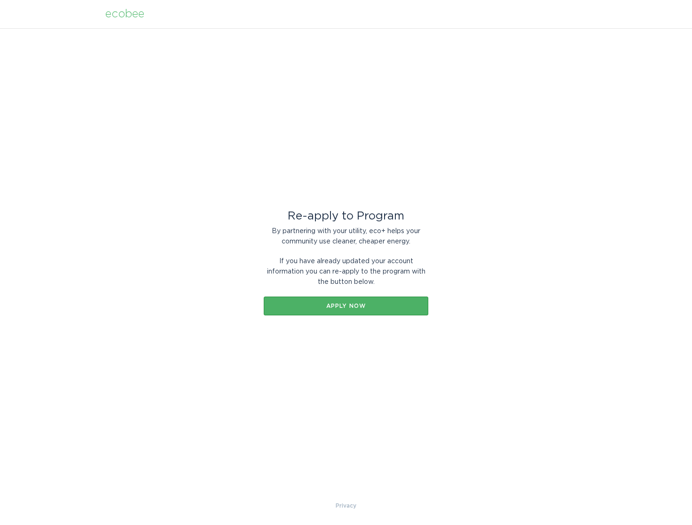 This screenshot has height=525, width=692. Describe the element at coordinates (346, 237) in the screenshot. I see `div: By partnering with your utility, eco+ helps your community use cleaner, cheaper energy.` at that location.